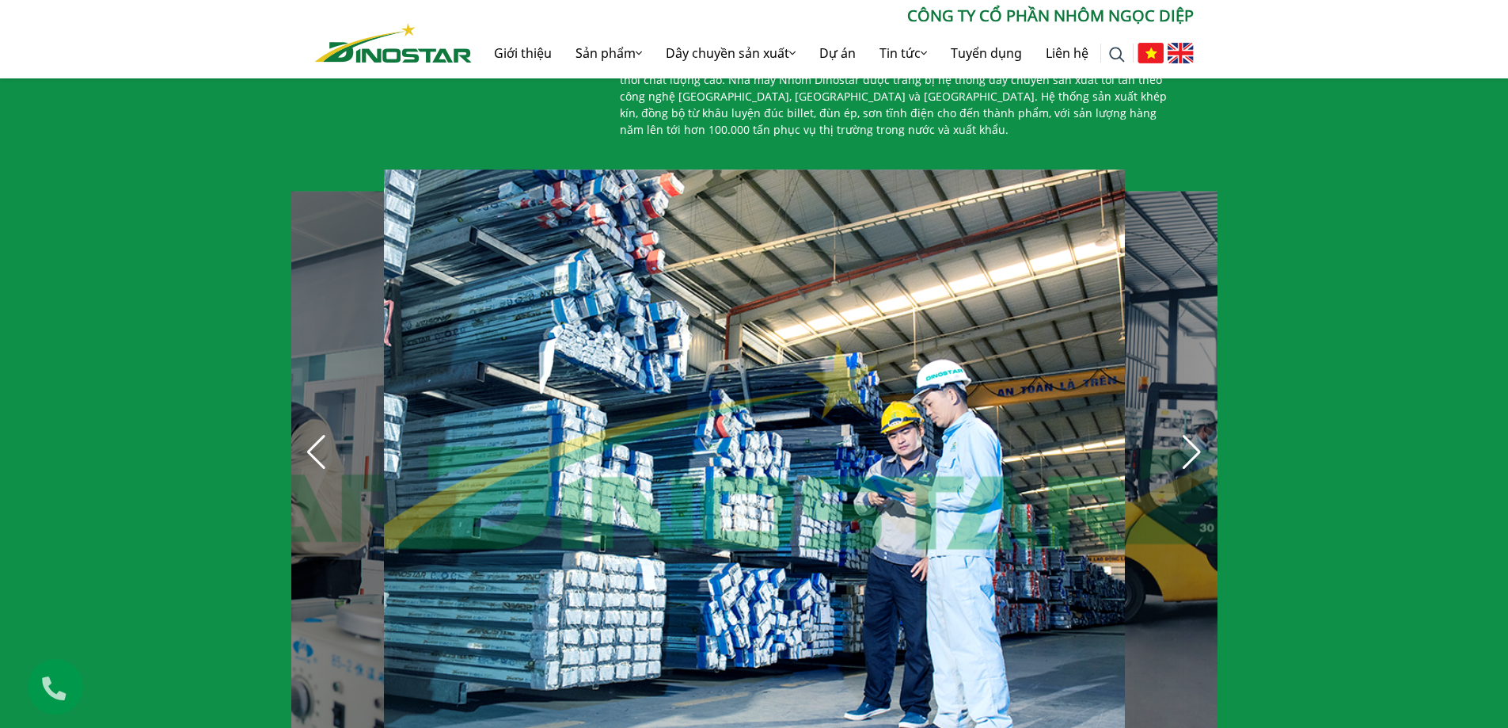 Image resolution: width=1508 pixels, height=728 pixels. I want to click on a: Tin tức, so click(903, 53).